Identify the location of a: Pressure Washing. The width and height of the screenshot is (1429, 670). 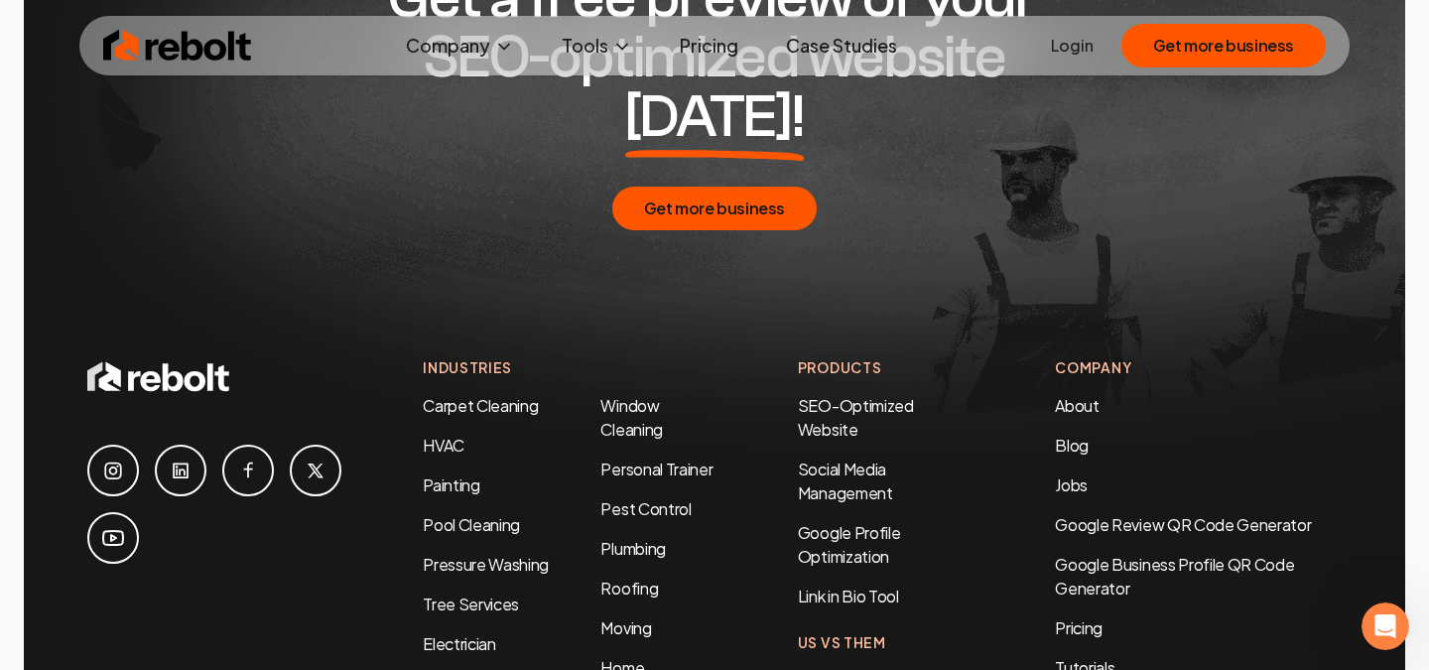
(485, 564).